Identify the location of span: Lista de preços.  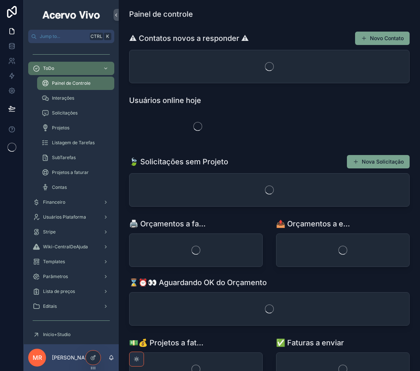
(59, 291).